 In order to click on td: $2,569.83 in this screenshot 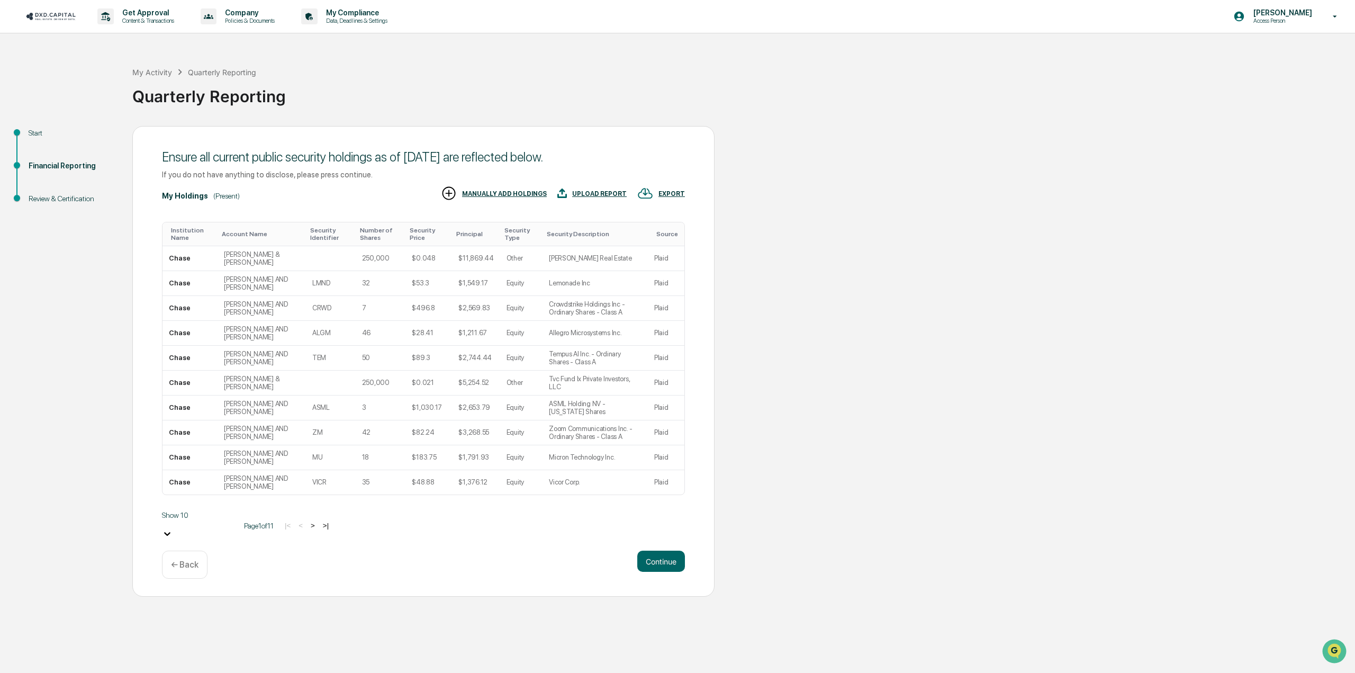, I will do `click(476, 308)`.